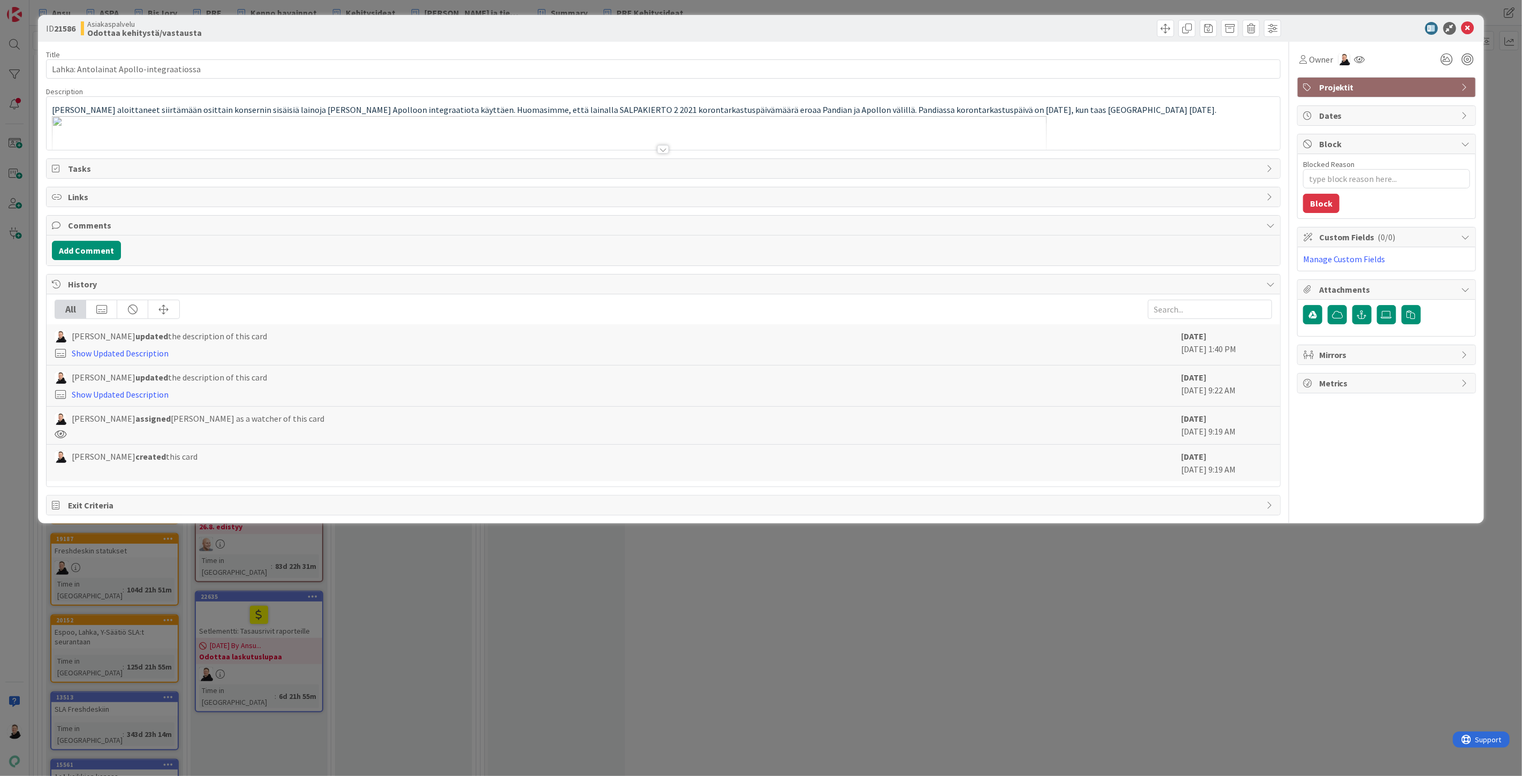 The width and height of the screenshot is (1522, 776). I want to click on span: Metrics, so click(1387, 383).